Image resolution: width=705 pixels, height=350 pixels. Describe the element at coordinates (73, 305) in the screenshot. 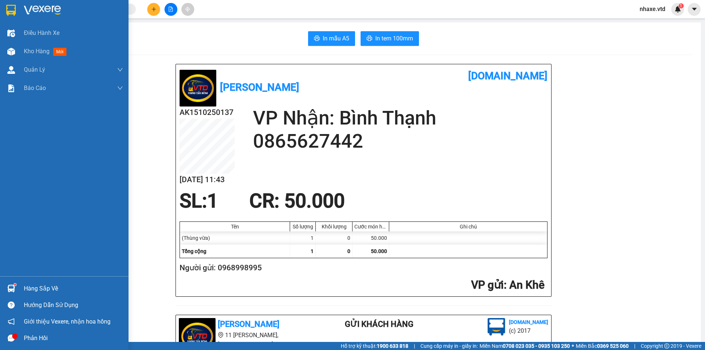

I see `div: Hướng dẫn sử dụng` at that location.